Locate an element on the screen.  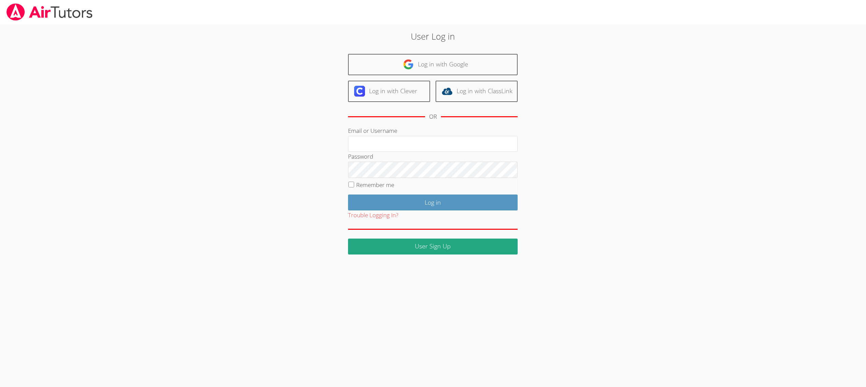
img: airtutors_banner-c4298cdbf04f3fff15de1276eac7730deb9818008684d7c2e4769d2f7ddbe033.png is located at coordinates (49, 12).